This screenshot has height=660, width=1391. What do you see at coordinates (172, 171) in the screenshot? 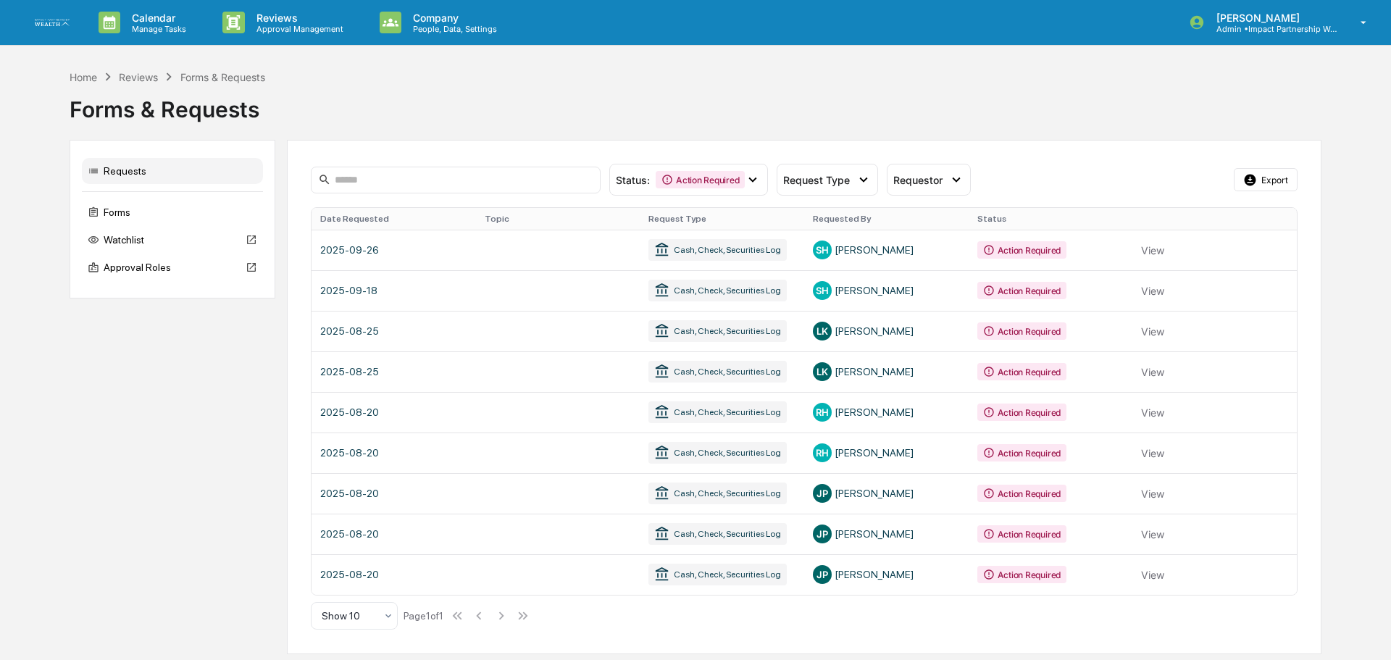
I see `div: Requests` at bounding box center [172, 171].